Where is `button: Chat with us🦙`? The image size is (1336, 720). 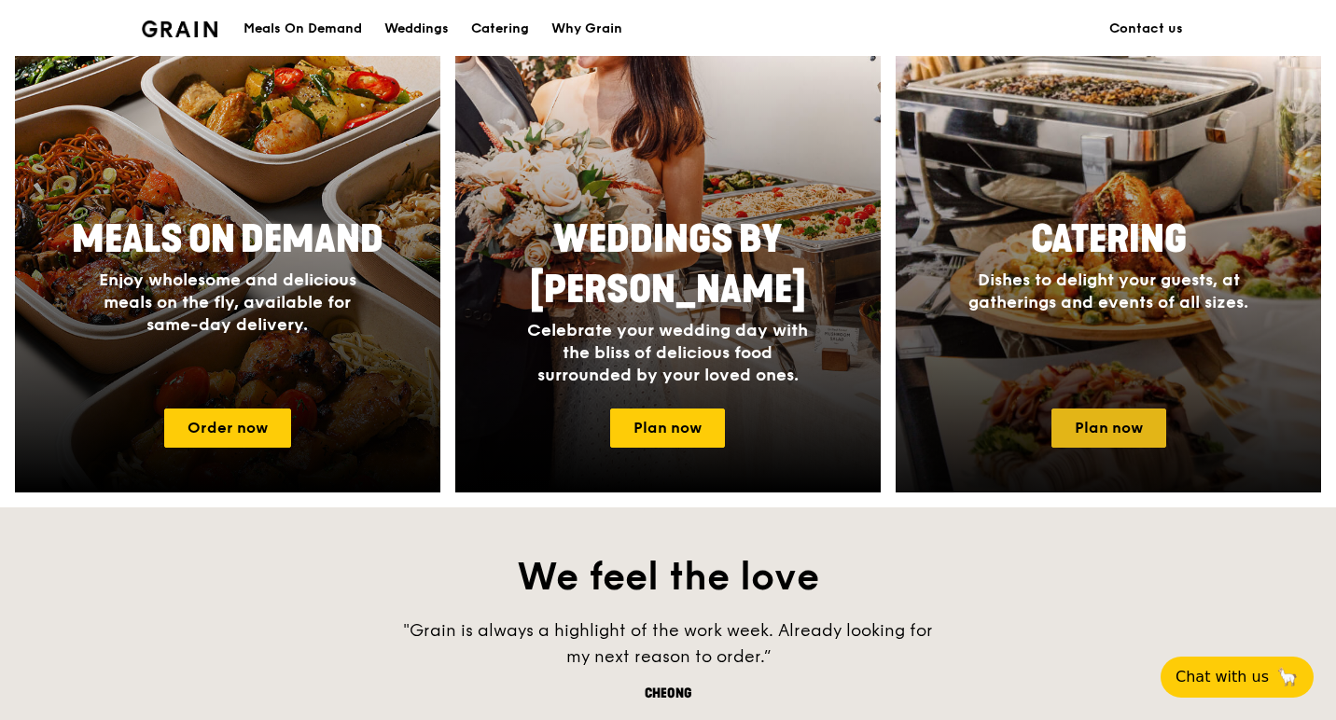
button: Chat with us🦙 is located at coordinates (1237, 677).